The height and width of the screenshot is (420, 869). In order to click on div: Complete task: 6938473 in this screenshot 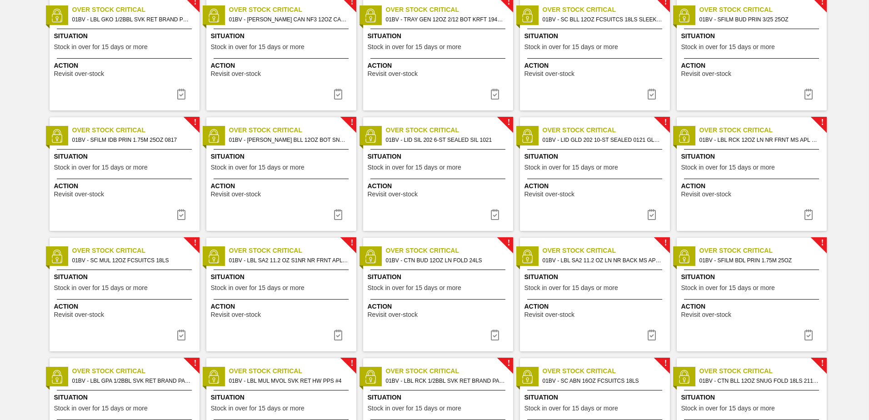, I will do `click(181, 335)`.